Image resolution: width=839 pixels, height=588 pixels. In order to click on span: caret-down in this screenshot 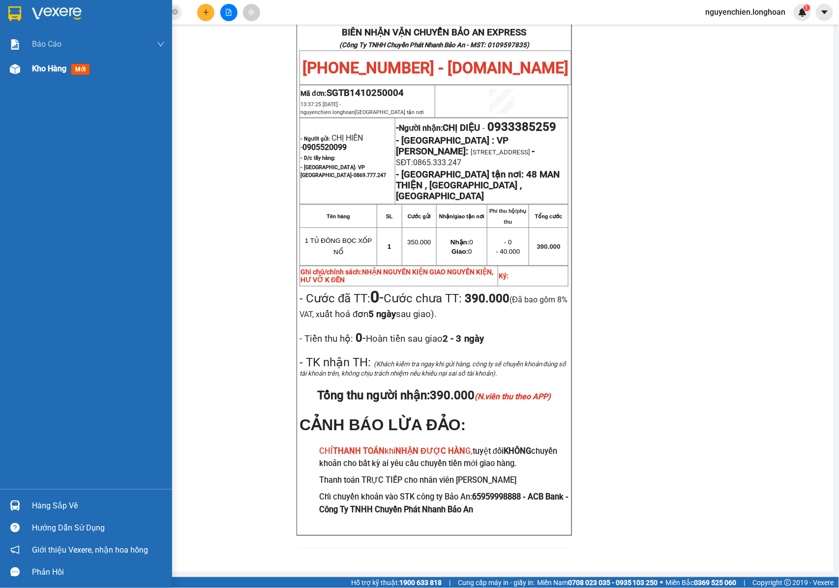, I will do `click(825, 12)`.